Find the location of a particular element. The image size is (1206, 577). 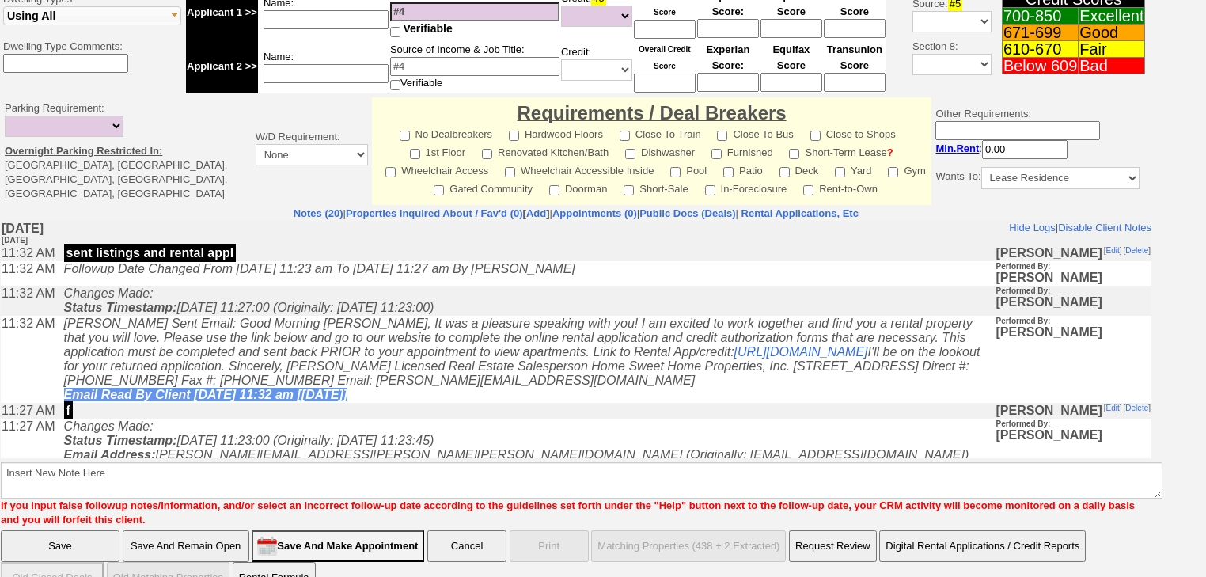

button: Using All is located at coordinates (92, 16).